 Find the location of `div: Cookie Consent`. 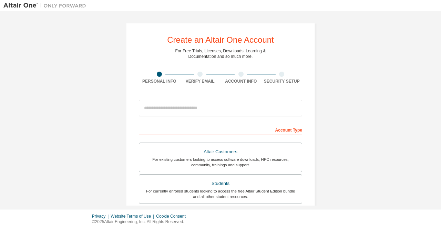

div: Cookie Consent is located at coordinates (173, 216).